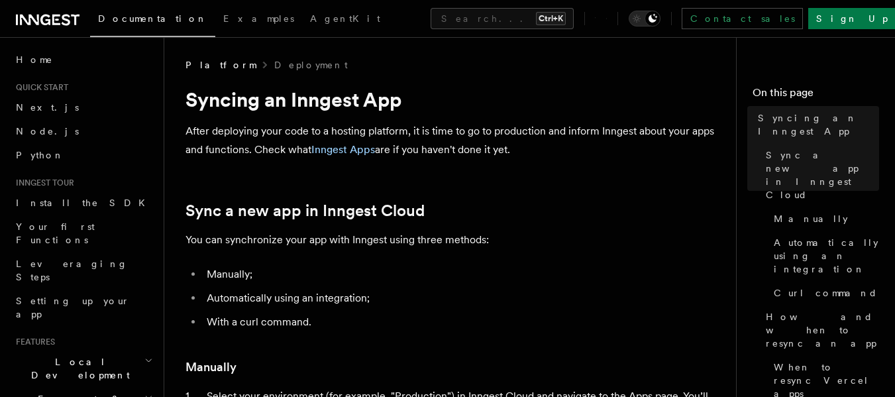  I want to click on a: Setting up your app, so click(83, 307).